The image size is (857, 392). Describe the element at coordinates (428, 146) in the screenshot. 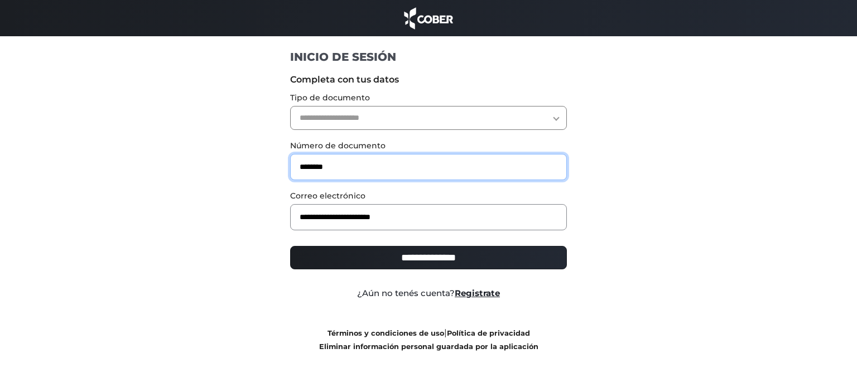

I see `label: Número de documento` at that location.